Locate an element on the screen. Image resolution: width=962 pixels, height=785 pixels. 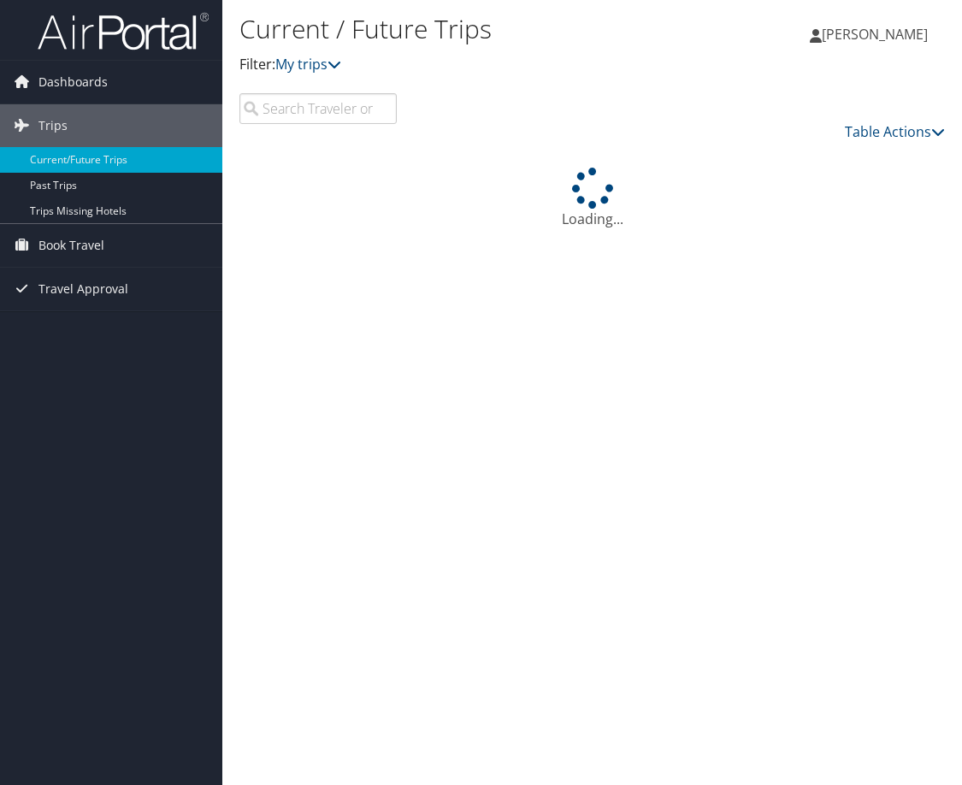
span: Travel Approval is located at coordinates (83, 289).